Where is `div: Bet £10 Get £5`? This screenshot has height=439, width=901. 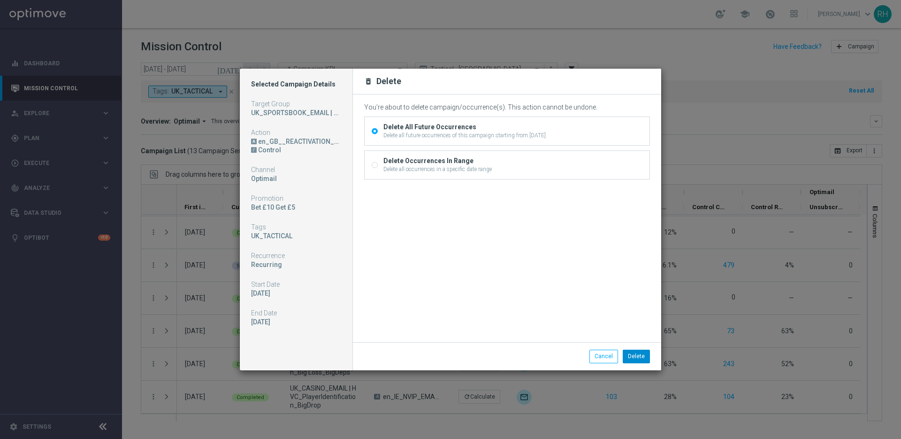
div: Bet £10 Get £5 is located at coordinates (296, 207).